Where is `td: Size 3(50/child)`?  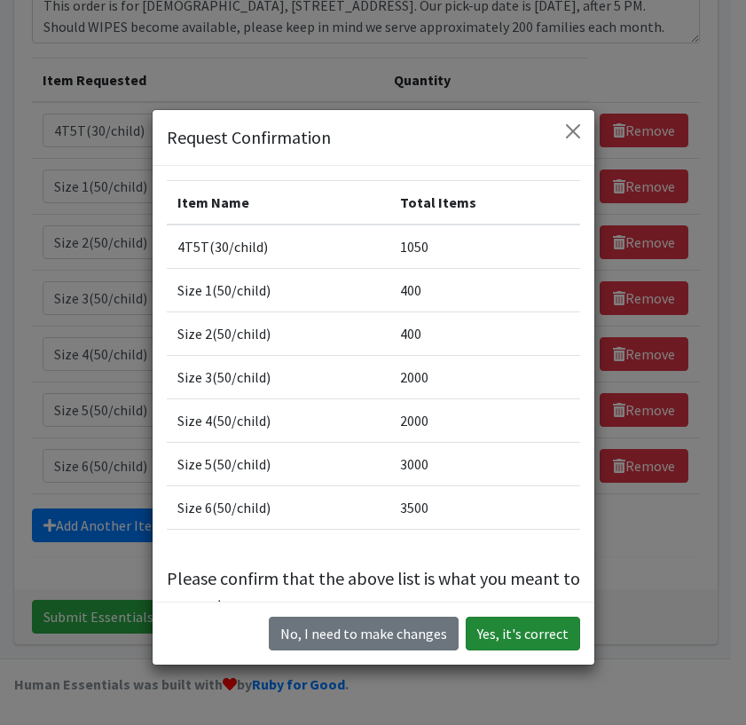 td: Size 3(50/child) is located at coordinates (279, 377).